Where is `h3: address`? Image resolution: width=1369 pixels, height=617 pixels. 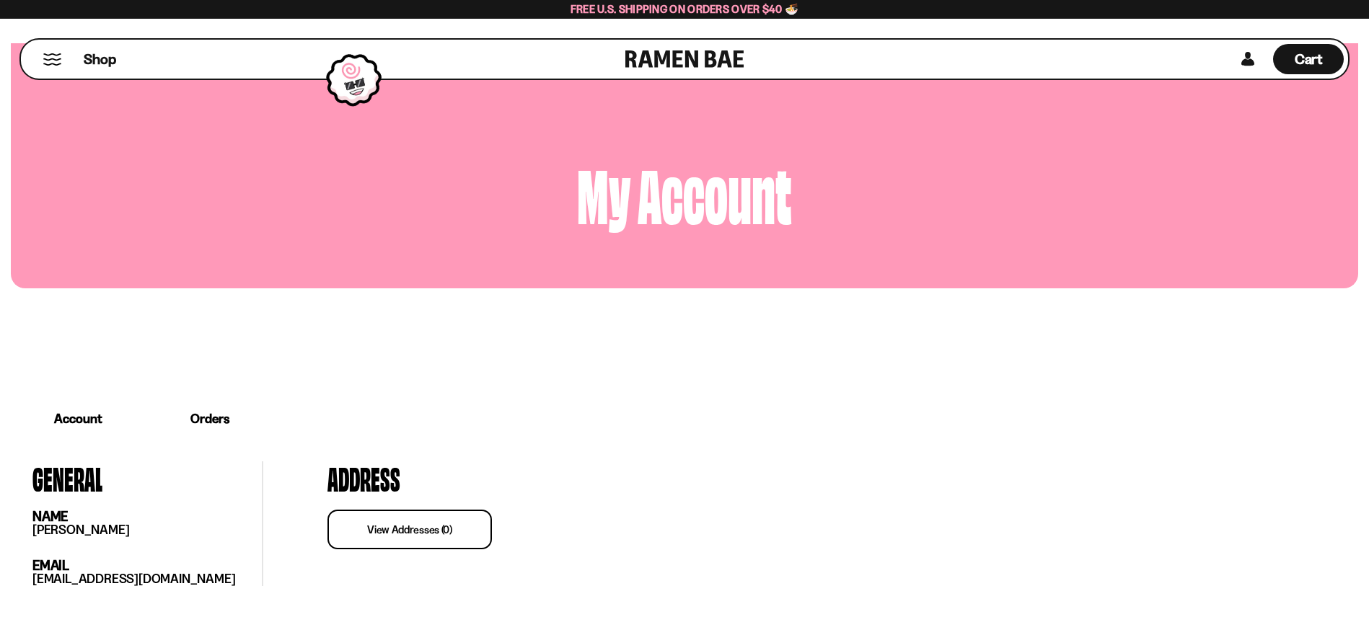
h3: address is located at coordinates (832, 478).